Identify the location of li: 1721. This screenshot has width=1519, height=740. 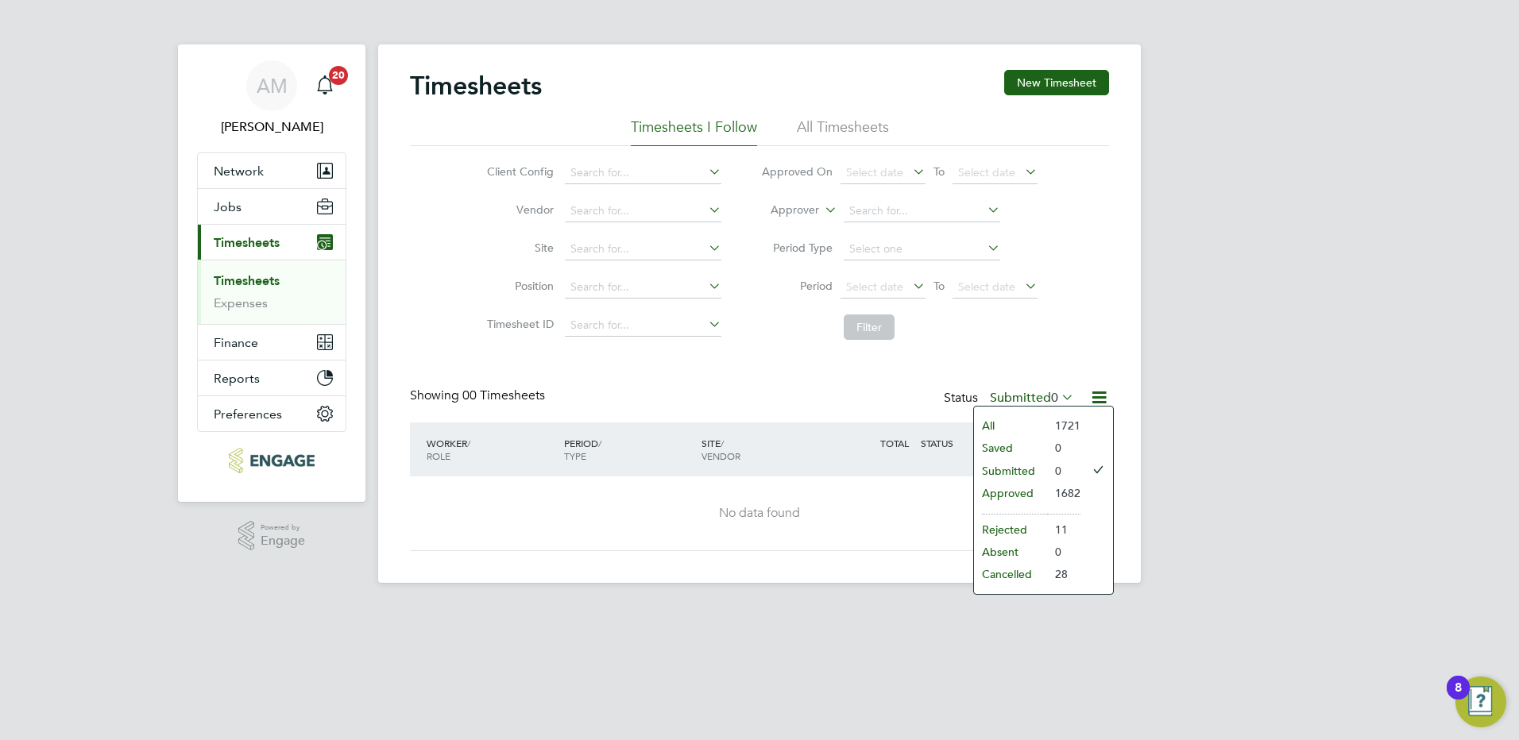
(1064, 426).